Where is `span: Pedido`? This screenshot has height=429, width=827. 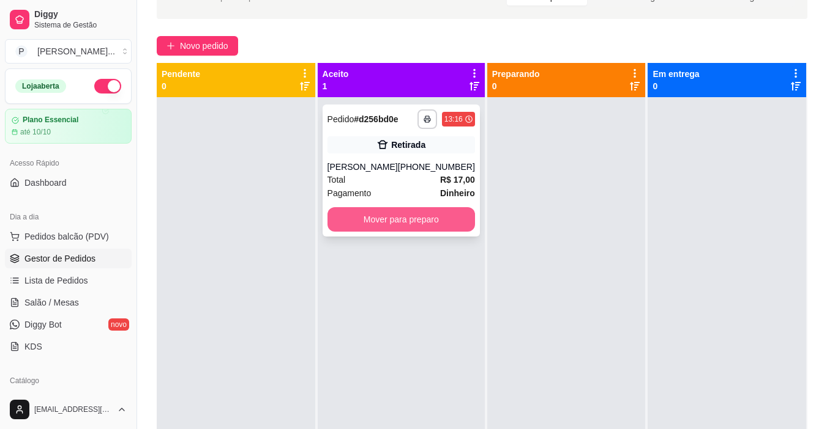 span: Pedido is located at coordinates (341, 119).